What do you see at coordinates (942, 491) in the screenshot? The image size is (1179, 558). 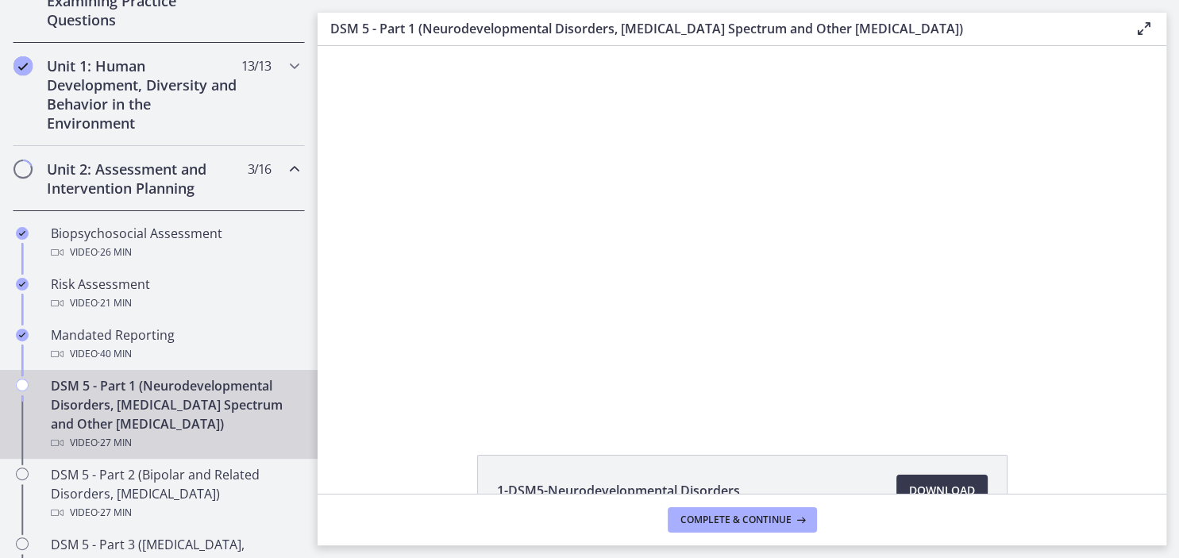 I see `a: Download` at bounding box center [942, 491].